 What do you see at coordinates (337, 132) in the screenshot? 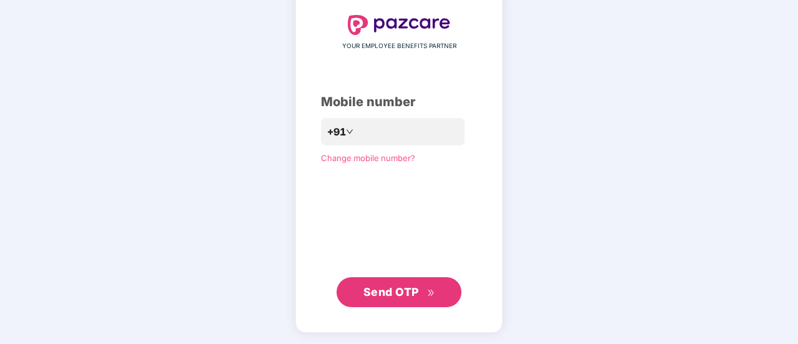
I see `span: +91` at bounding box center [337, 132].